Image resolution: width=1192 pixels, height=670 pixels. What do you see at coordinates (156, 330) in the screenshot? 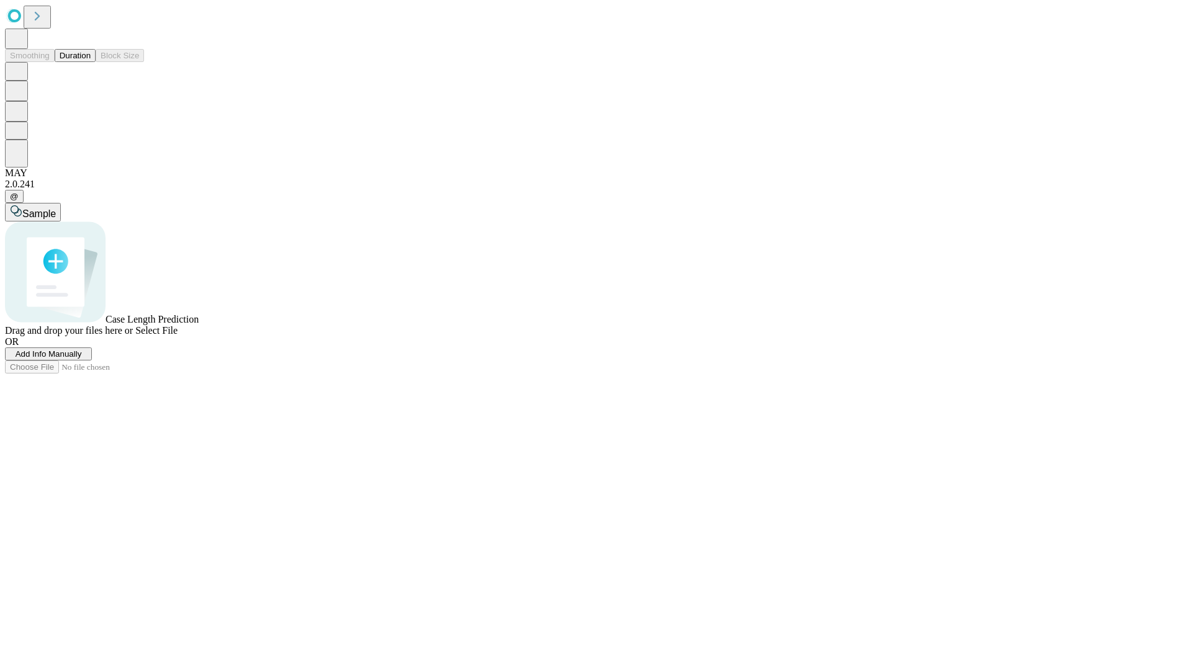
I see `span: Select File` at bounding box center [156, 330].